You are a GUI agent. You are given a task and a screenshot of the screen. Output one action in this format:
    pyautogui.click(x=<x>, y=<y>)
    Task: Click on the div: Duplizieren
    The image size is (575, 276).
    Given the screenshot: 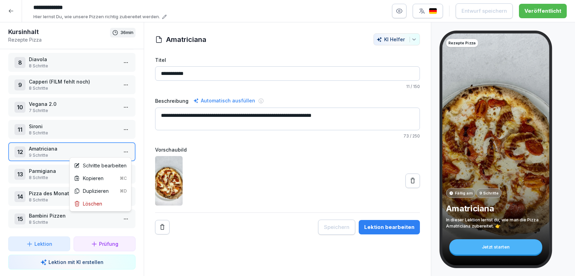 What is the action you would take?
    pyautogui.click(x=101, y=191)
    